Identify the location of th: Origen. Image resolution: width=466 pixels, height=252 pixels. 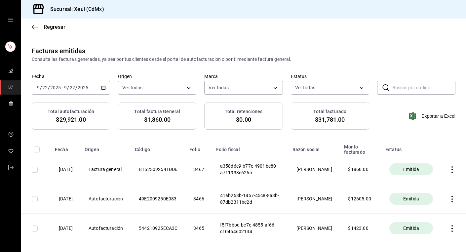
(106, 147).